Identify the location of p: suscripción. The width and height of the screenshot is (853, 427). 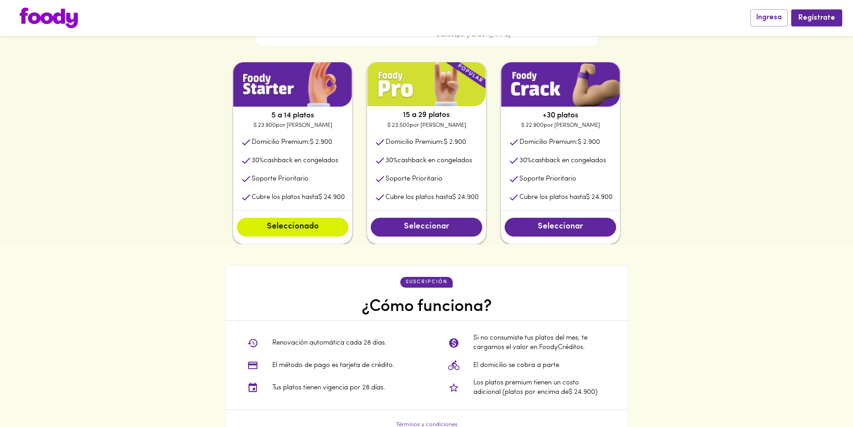
(426, 282).